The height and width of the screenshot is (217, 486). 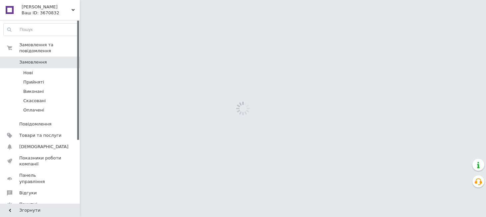 I want to click on span: Відгуки, so click(x=28, y=193).